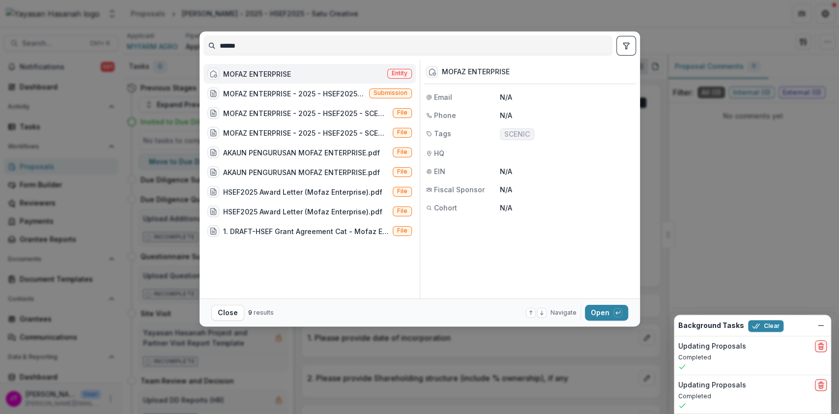 The height and width of the screenshot is (414, 839). What do you see at coordinates (306, 113) in the screenshot?
I see `div: MOFAZ ENTERPRISE - 2025 - HSEF2025 - SCENIC.pdf` at bounding box center [306, 113].